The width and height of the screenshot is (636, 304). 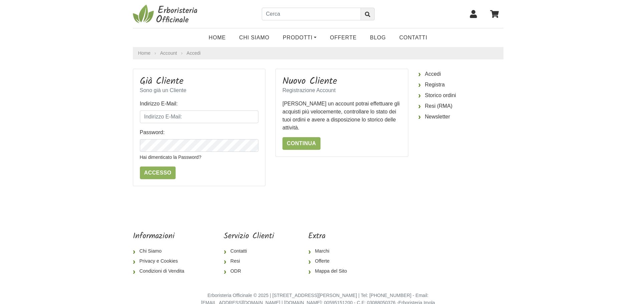 What do you see at coordinates (330, 236) in the screenshot?
I see `h5: Extra` at bounding box center [330, 236].